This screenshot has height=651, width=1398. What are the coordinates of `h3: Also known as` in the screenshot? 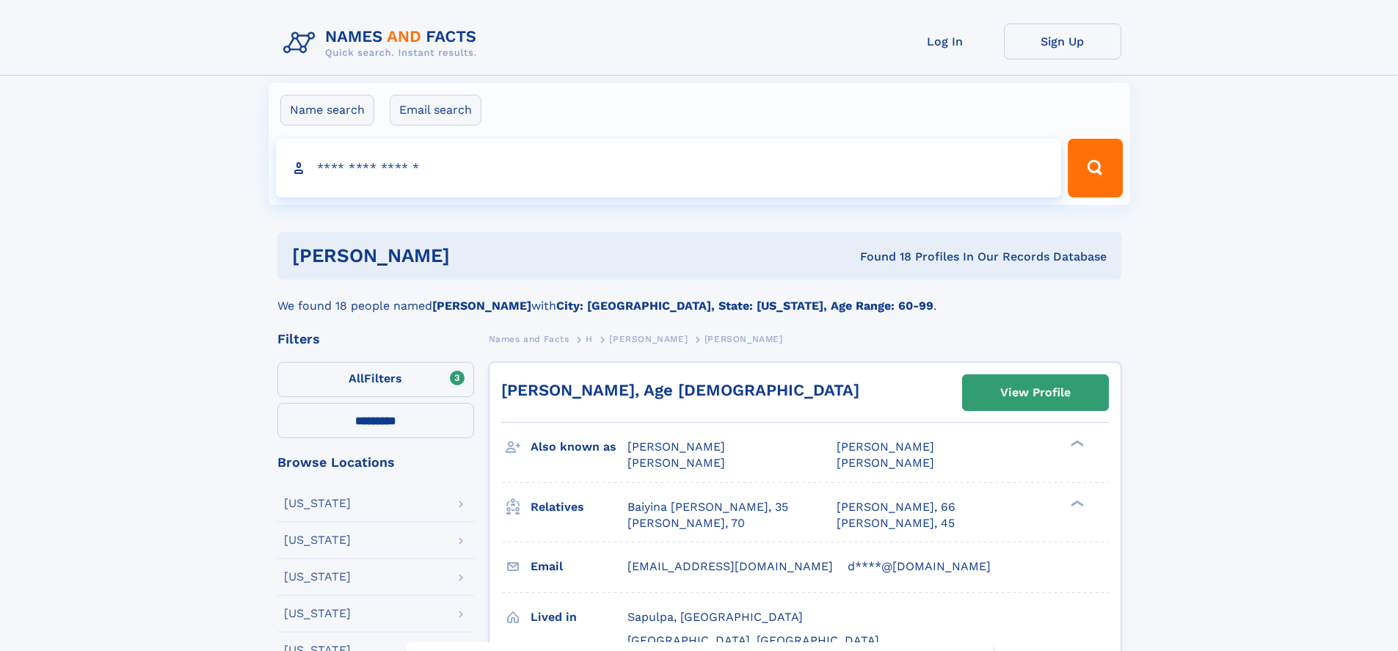 It's located at (579, 447).